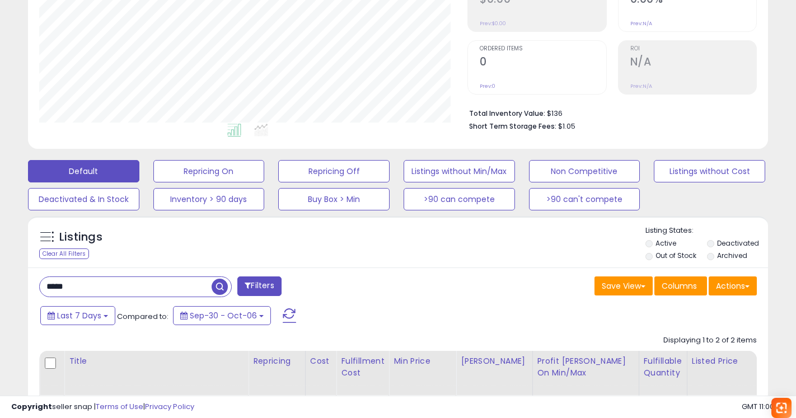 The height and width of the screenshot is (418, 796). I want to click on b: Total Inventory Value:, so click(507, 113).